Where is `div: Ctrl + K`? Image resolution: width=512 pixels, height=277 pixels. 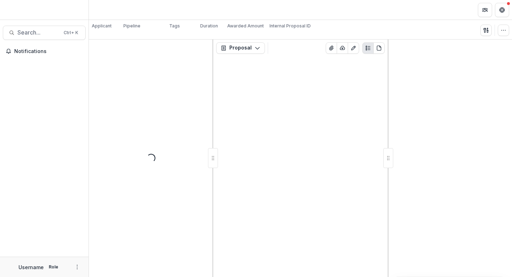
div: Ctrl + K is located at coordinates (71, 33).